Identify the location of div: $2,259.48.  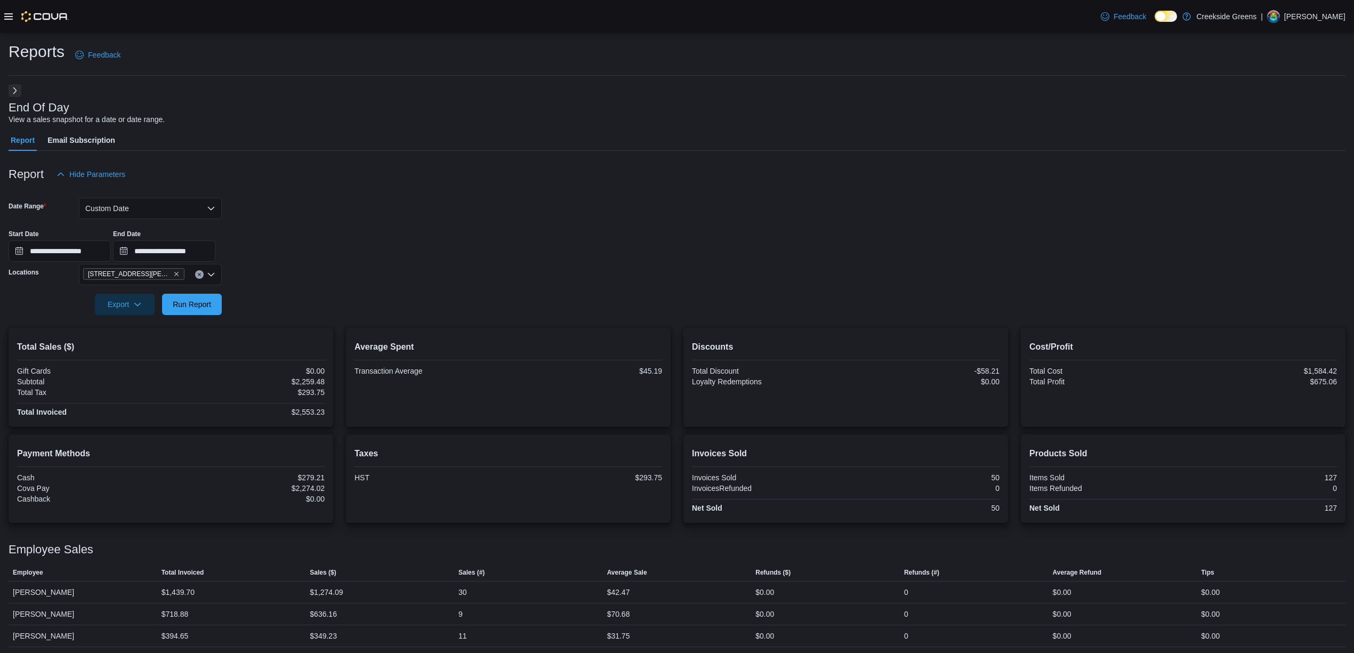
(249, 382).